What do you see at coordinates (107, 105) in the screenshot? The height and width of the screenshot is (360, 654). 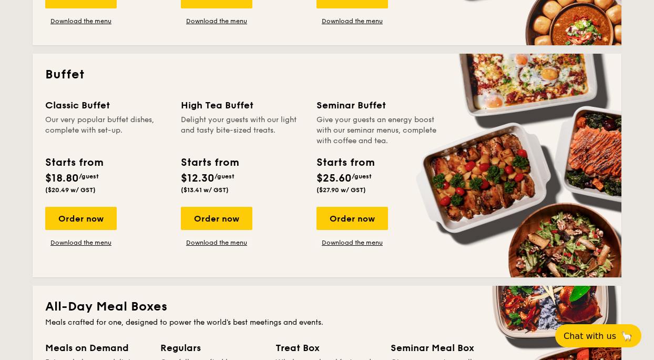 I see `div: Classic Buffet` at bounding box center [107, 105].